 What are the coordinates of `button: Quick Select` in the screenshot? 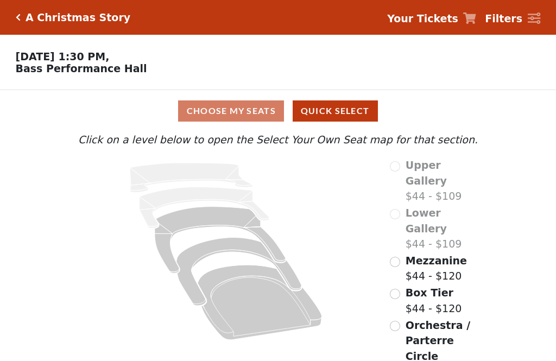 It's located at (335, 111).